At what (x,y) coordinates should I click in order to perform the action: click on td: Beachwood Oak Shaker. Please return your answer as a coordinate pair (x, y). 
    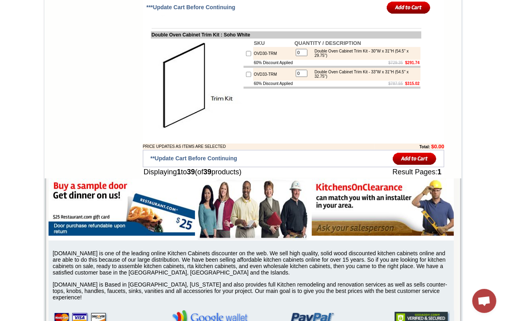
    Looking at the image, I should click on (126, 41).